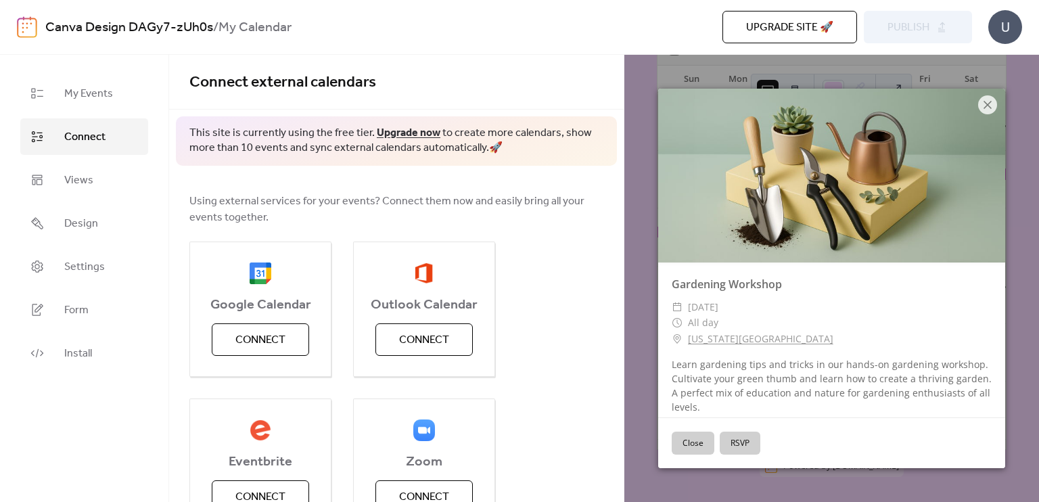 Image resolution: width=1039 pixels, height=502 pixels. What do you see at coordinates (84, 180) in the screenshot?
I see `a: Views` at bounding box center [84, 180].